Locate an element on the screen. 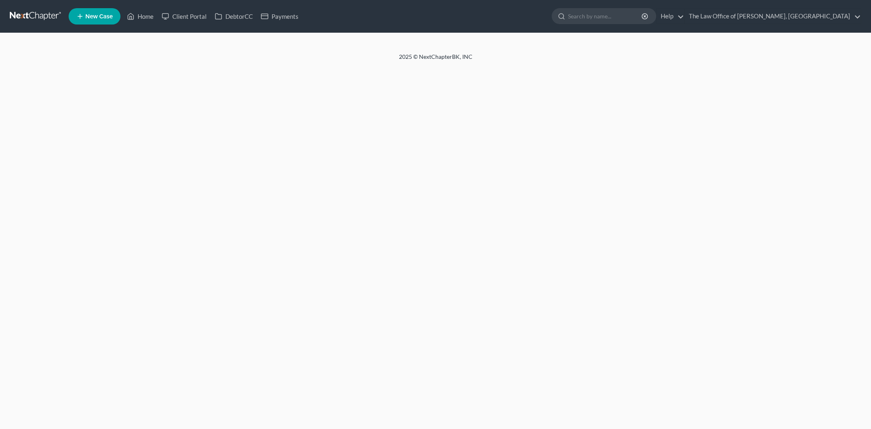 This screenshot has width=871, height=429. a: Home is located at coordinates (140, 16).